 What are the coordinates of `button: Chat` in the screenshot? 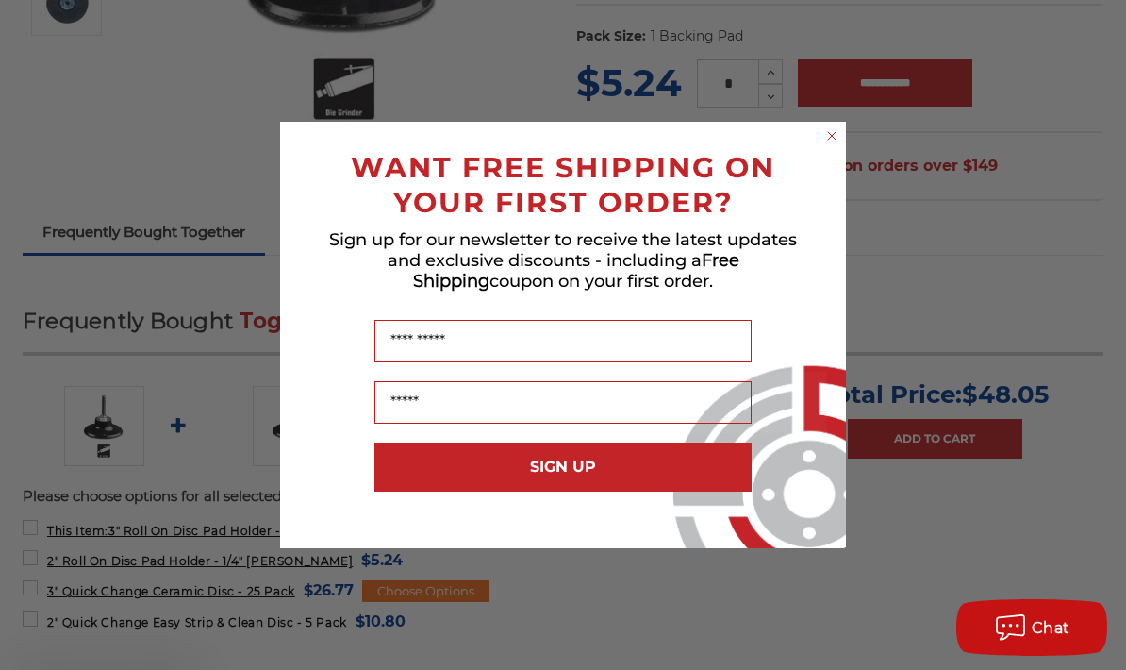 It's located at (1032, 627).